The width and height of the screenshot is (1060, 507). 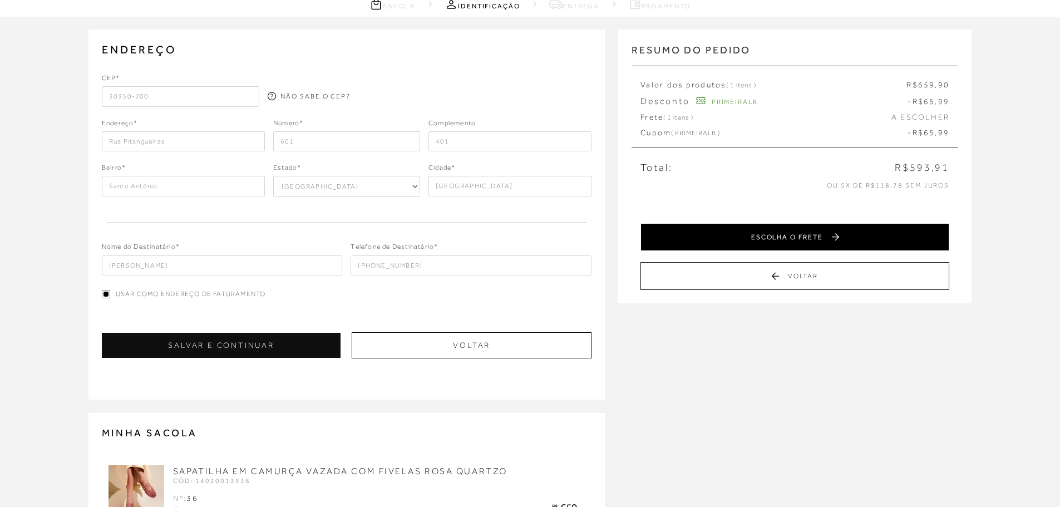 What do you see at coordinates (927, 85) in the screenshot?
I see `span: 659` at bounding box center [927, 85].